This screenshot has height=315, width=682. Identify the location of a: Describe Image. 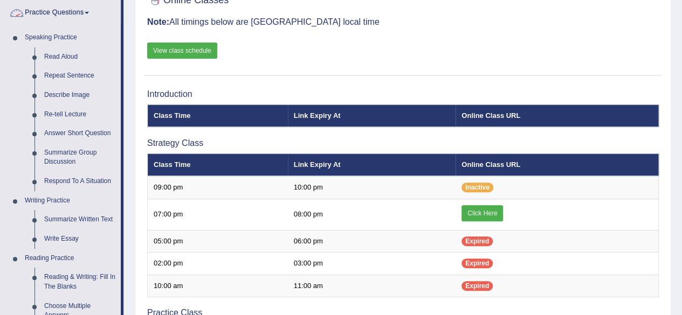
(80, 95).